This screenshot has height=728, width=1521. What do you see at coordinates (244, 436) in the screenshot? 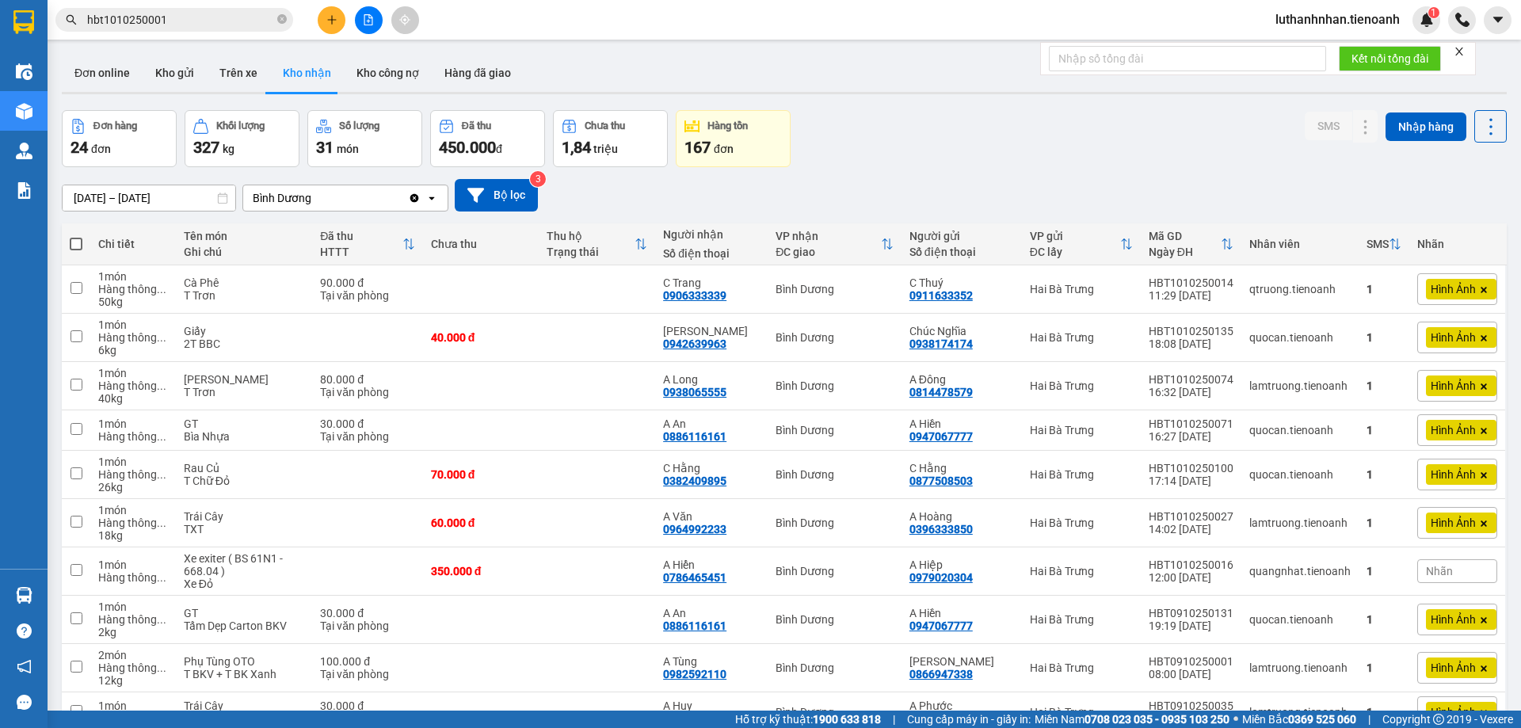
I see `div: Bìa Nhựa` at bounding box center [244, 436].